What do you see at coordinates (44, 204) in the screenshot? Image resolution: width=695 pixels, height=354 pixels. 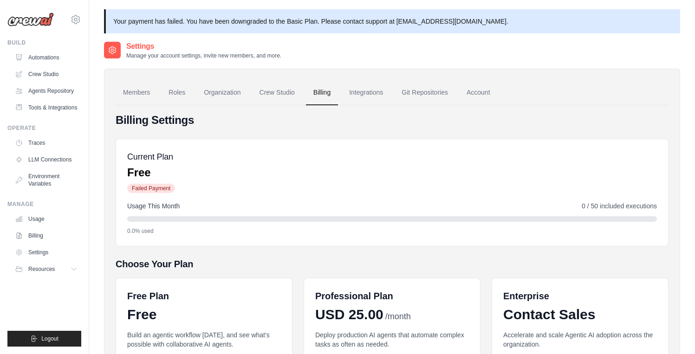 I see `div: Manage` at bounding box center [44, 204].